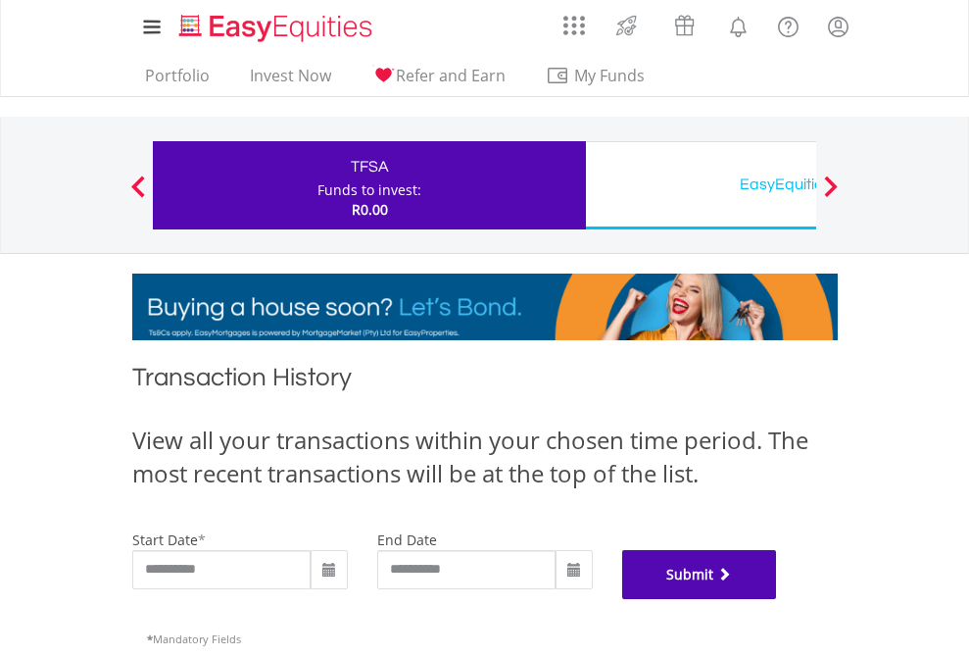  What do you see at coordinates (838, 26) in the screenshot?
I see `a: My Profile` at bounding box center [838, 26].